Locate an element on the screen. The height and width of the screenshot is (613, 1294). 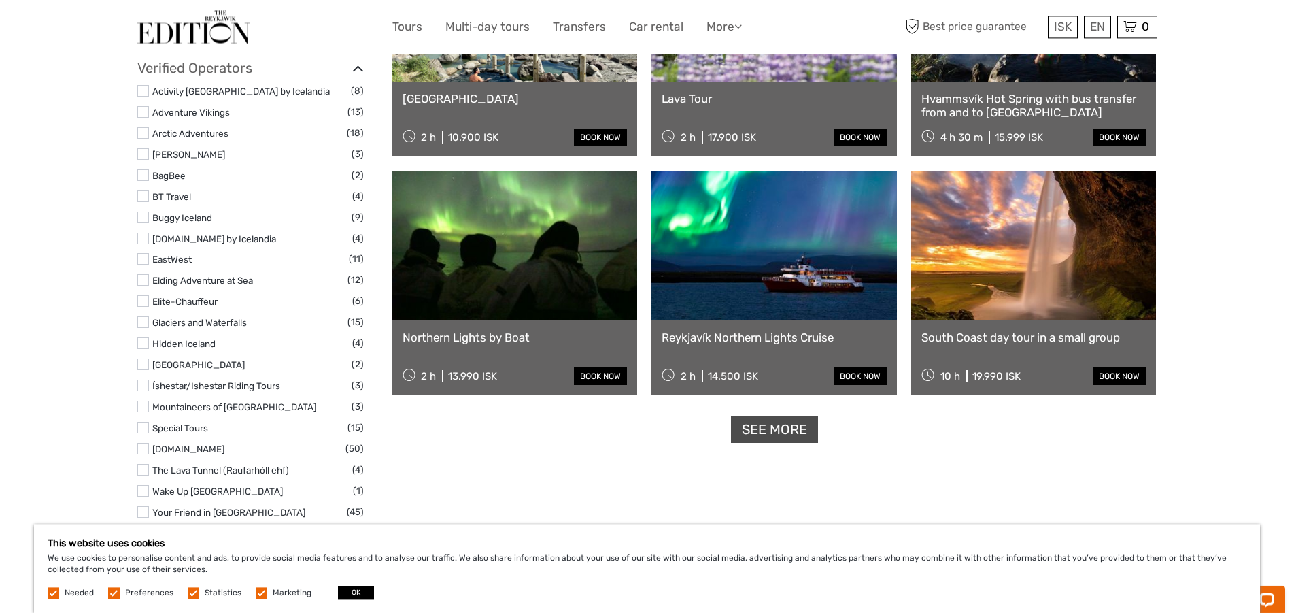
span: (45) is located at coordinates (355, 512).